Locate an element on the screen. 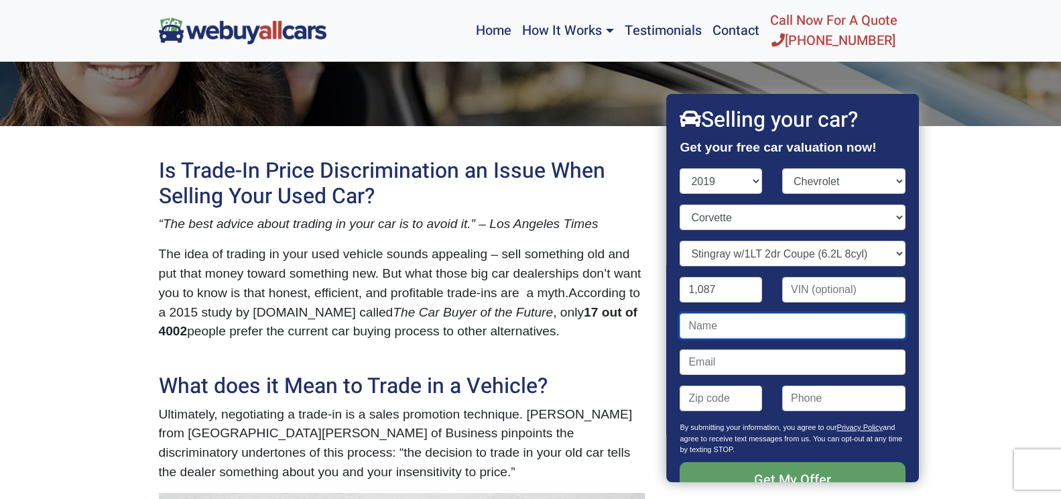  span: The idea of trading in your used vehicle sounds appealing – sell something old and put that money... is located at coordinates (400, 273).